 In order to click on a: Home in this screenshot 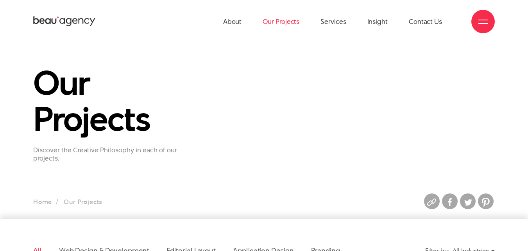, I will do `click(43, 201)`.